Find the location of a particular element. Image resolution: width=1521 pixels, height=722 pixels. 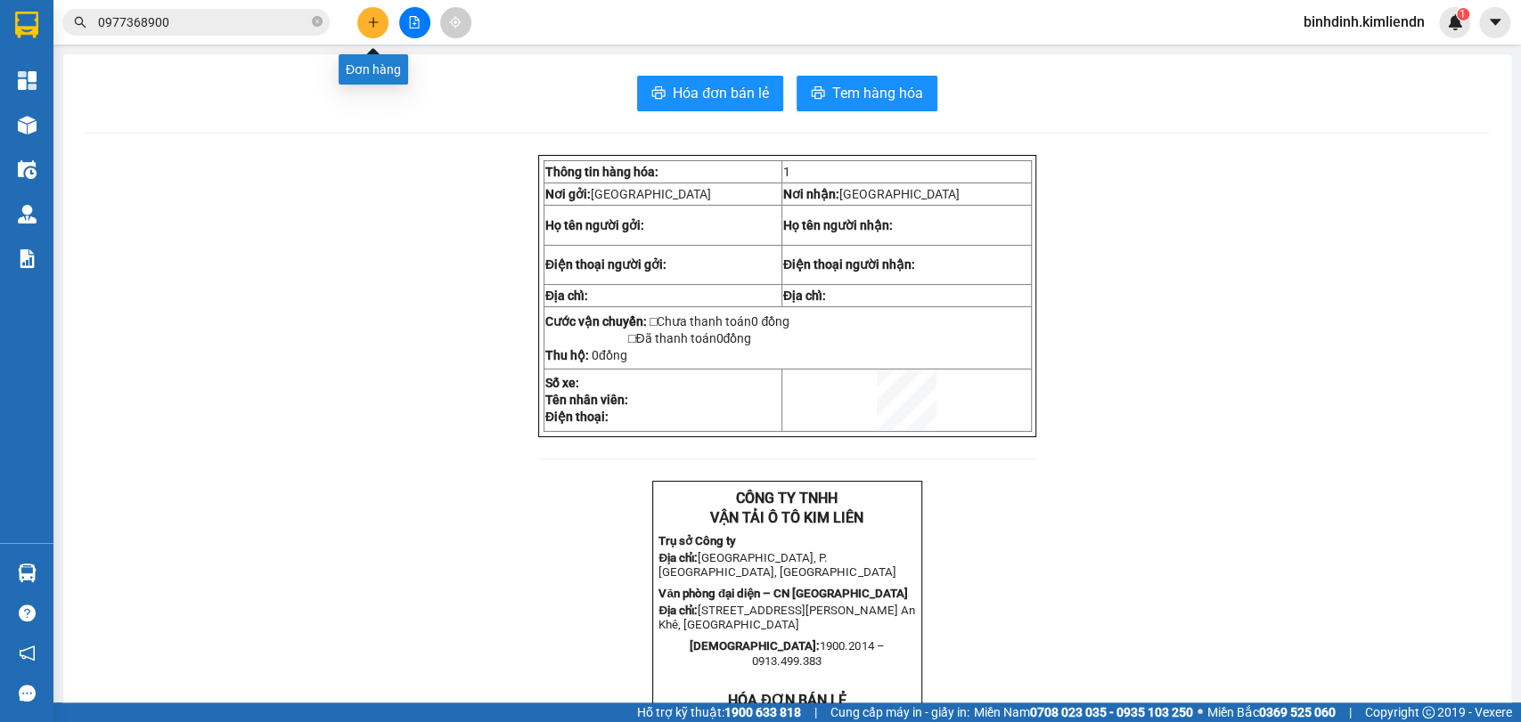

strong: Điện thoại: is located at coordinates (576, 417).